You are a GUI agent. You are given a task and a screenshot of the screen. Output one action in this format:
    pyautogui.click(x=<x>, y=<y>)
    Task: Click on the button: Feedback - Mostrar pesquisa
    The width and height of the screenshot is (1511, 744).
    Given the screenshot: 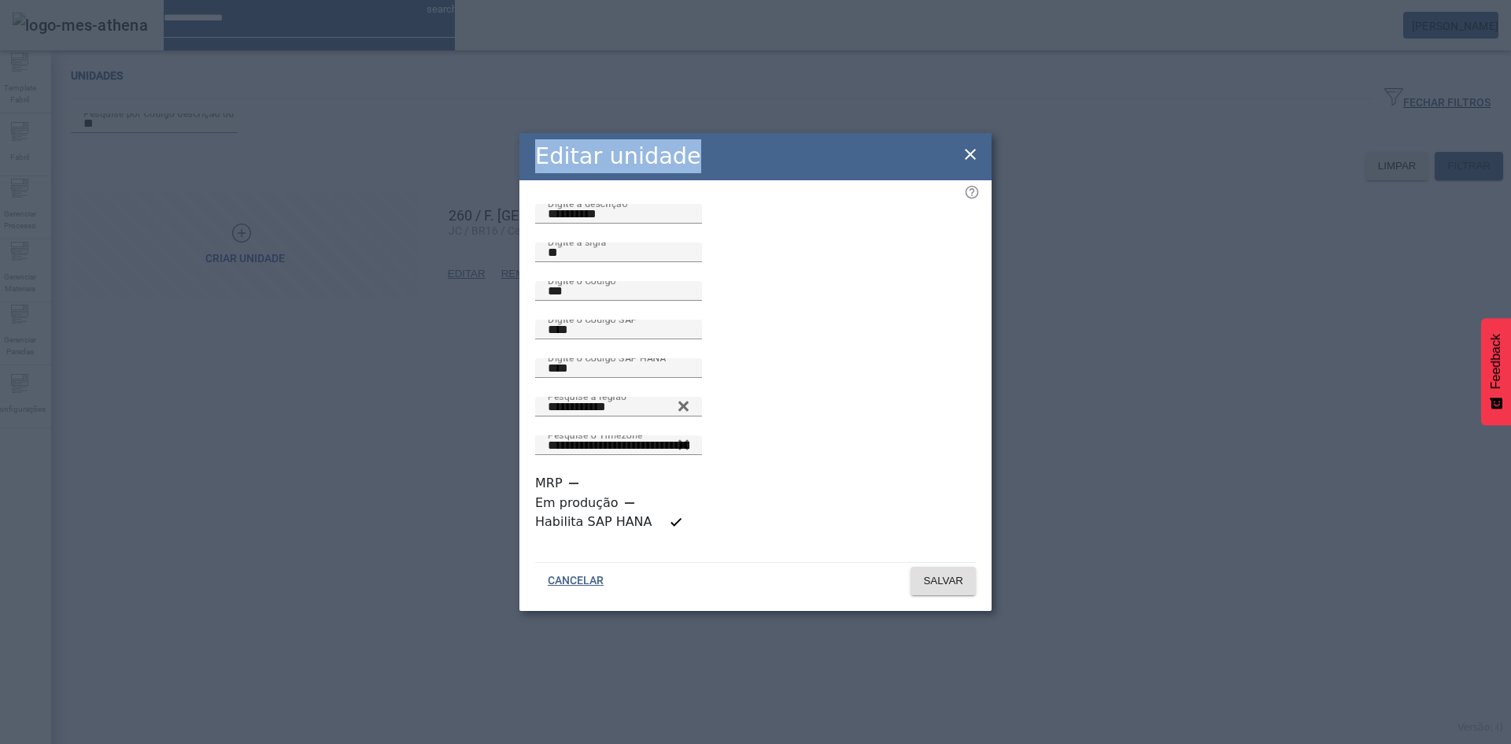 What is the action you would take?
    pyautogui.click(x=1496, y=371)
    